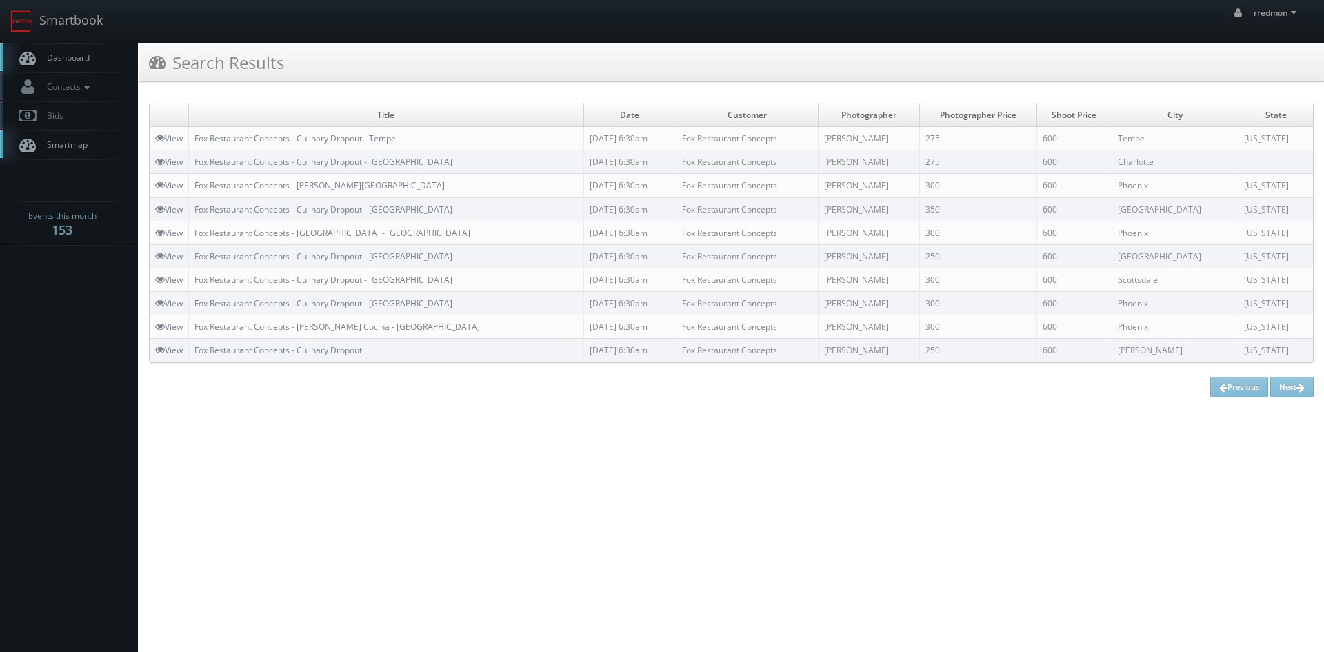 The width and height of the screenshot is (1324, 652). Describe the element at coordinates (978, 209) in the screenshot. I see `td: 350` at that location.